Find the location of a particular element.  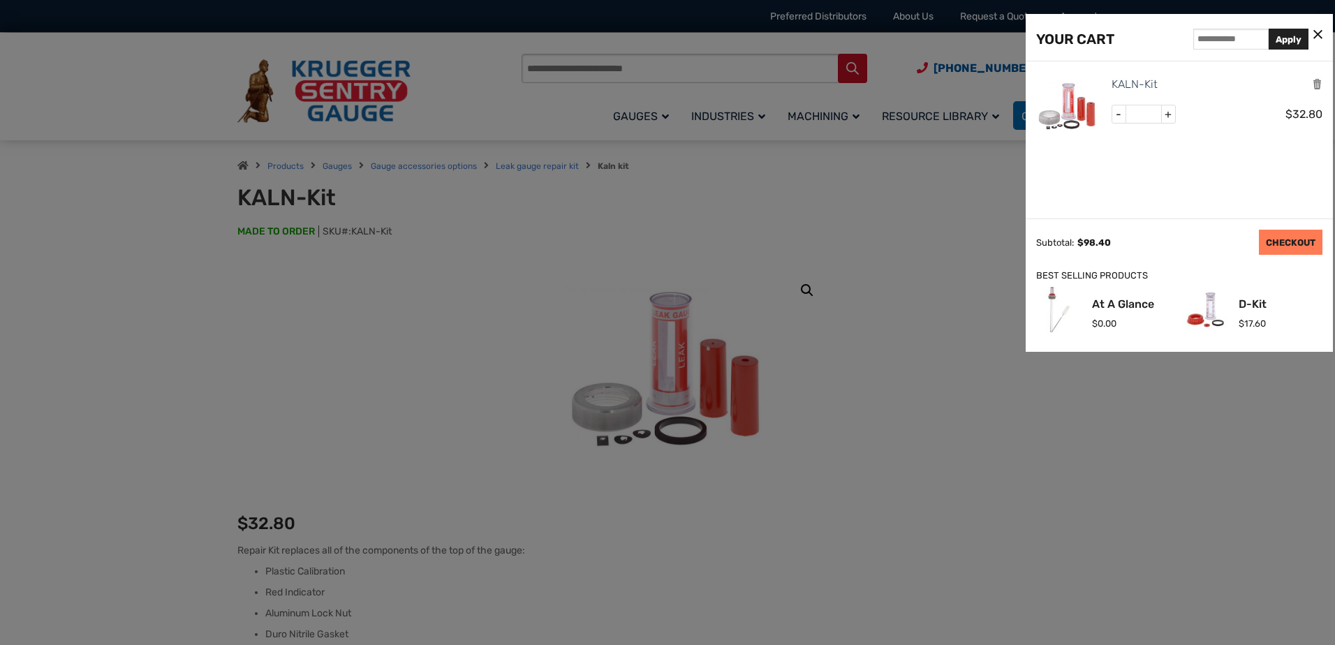

a: KALN-Kit is located at coordinates (1134, 84).